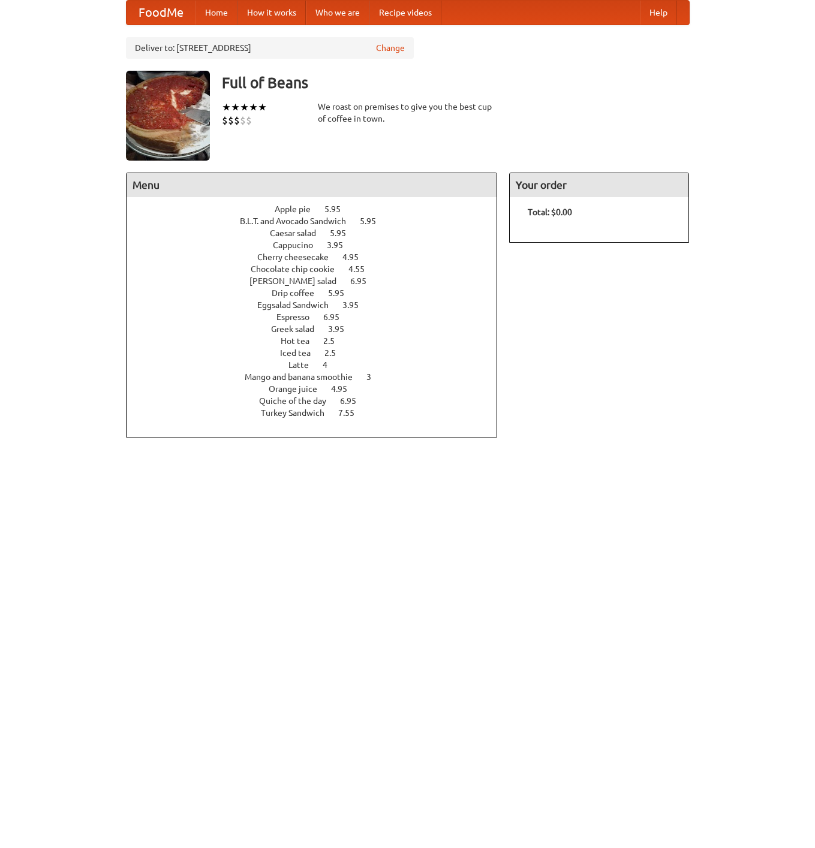 This screenshot has width=815, height=848. I want to click on img: angular.jpg, so click(168, 116).